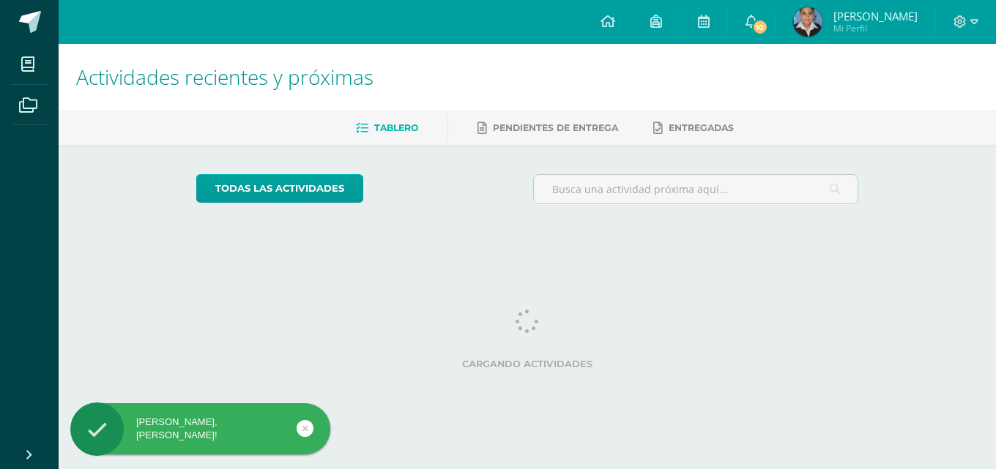 The width and height of the screenshot is (996, 469). I want to click on span: Tablero, so click(396, 127).